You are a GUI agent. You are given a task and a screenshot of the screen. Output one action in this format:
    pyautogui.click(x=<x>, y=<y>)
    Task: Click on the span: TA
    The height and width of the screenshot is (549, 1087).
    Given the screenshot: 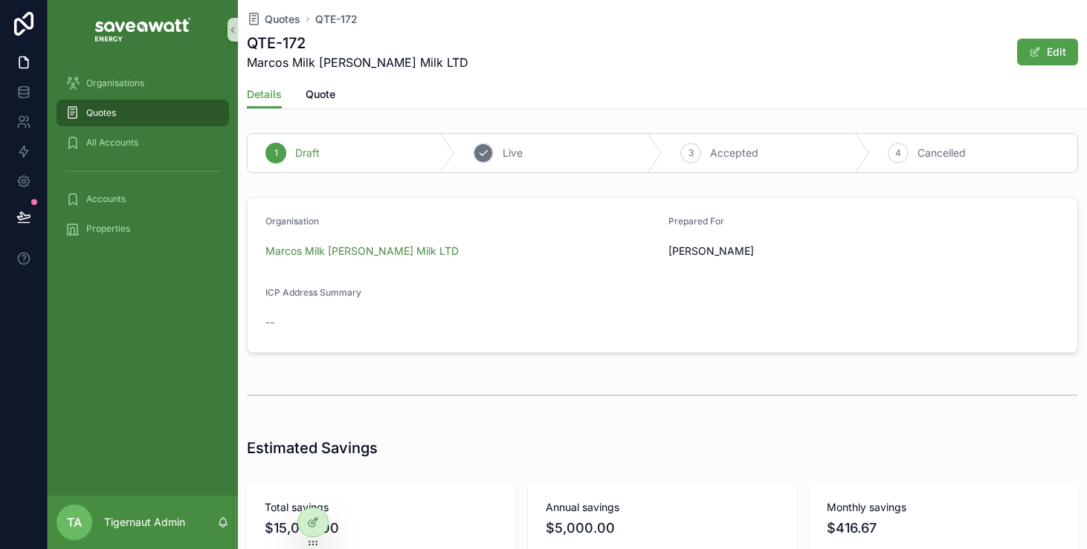 What is the action you would take?
    pyautogui.click(x=74, y=523)
    